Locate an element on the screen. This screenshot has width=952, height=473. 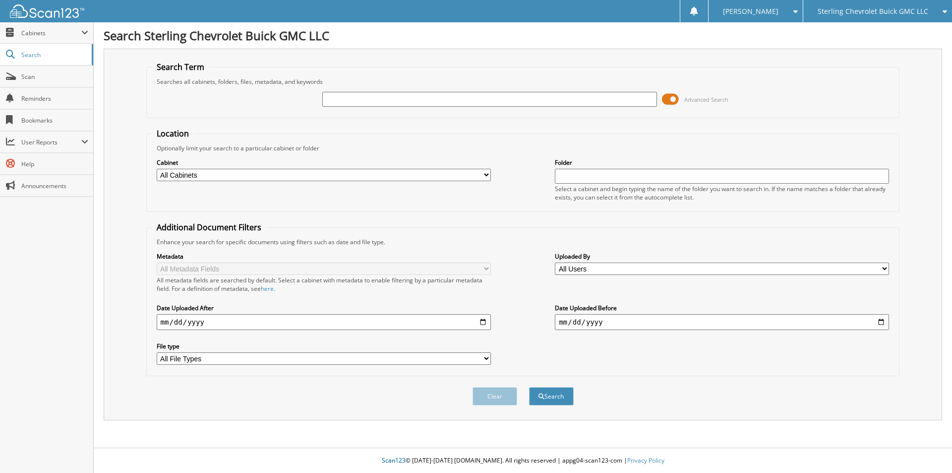
a: Privacy Policy is located at coordinates (646, 460).